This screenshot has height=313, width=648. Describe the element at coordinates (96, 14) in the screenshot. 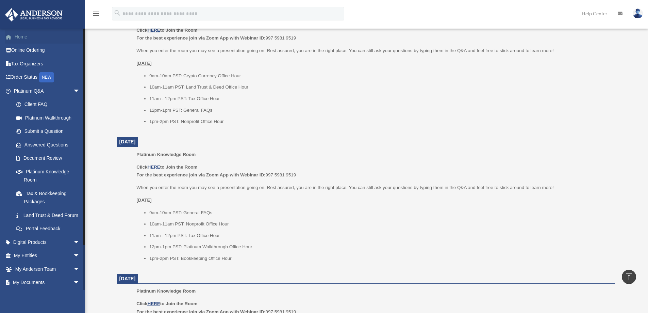

I see `i: menu` at that location.